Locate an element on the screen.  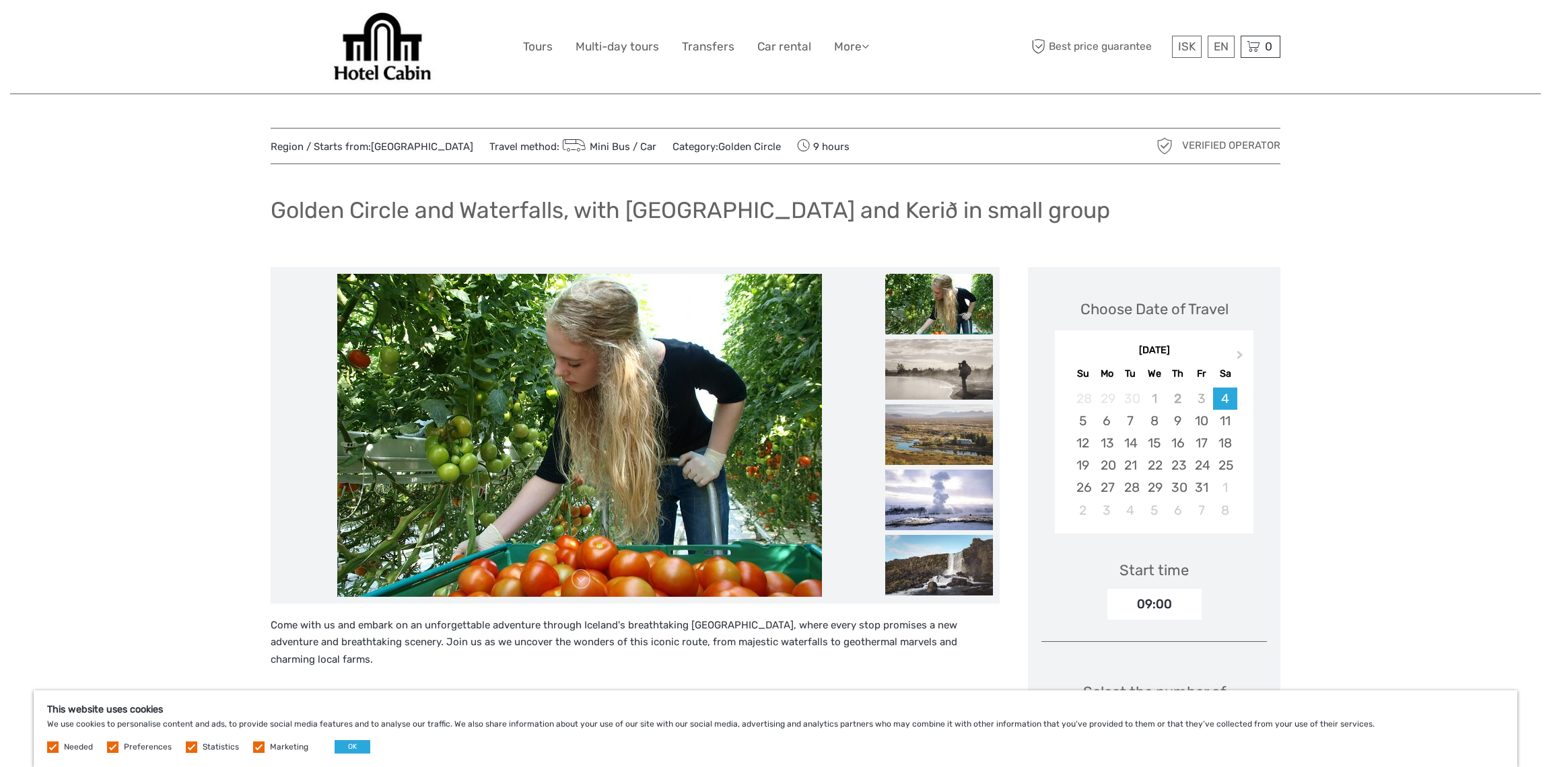
div: Choose Tuesday, October 28th, 2025 is located at coordinates (1130, 487).